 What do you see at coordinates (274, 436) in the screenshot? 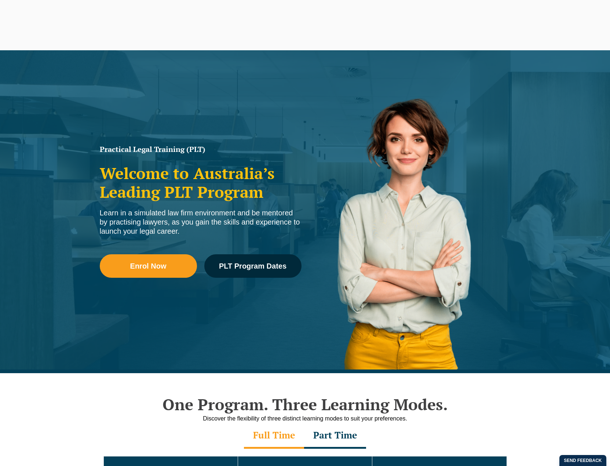
I see `div: Full Time` at bounding box center [274, 436].